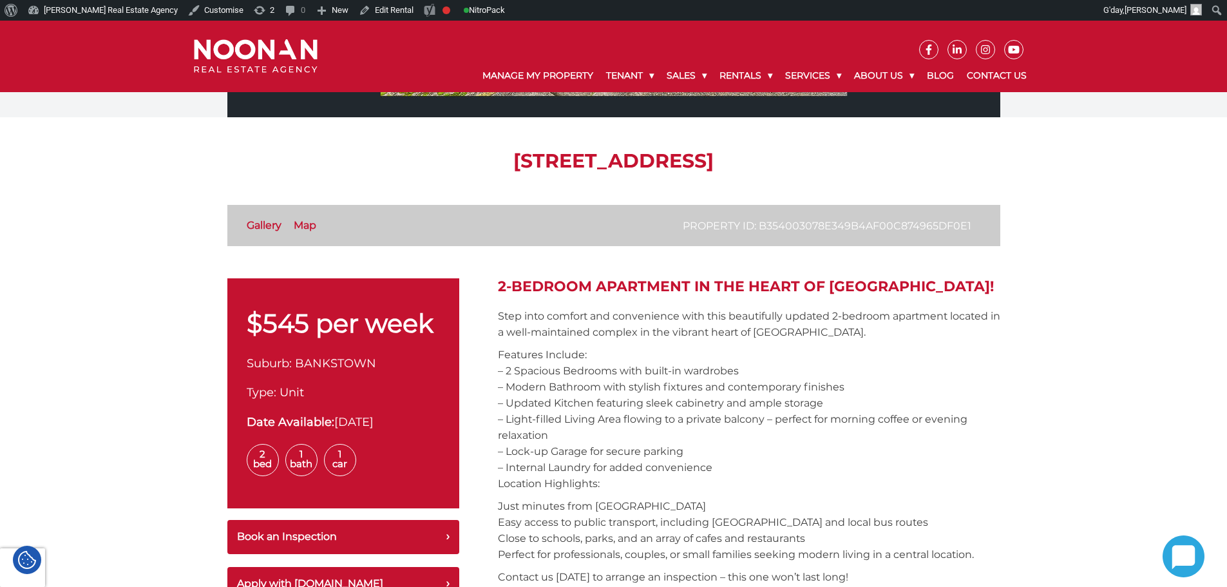 Image resolution: width=1227 pixels, height=587 pixels. I want to click on div: Focus keyphrase not set, so click(446, 10).